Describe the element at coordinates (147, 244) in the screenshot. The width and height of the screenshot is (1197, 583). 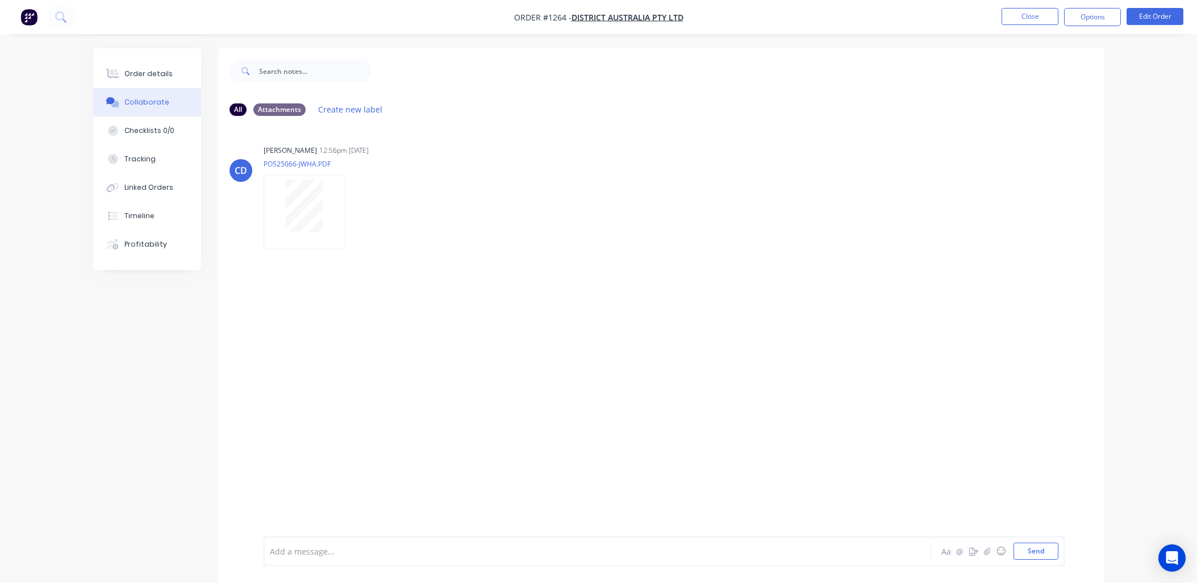
I see `button: Profitability` at that location.